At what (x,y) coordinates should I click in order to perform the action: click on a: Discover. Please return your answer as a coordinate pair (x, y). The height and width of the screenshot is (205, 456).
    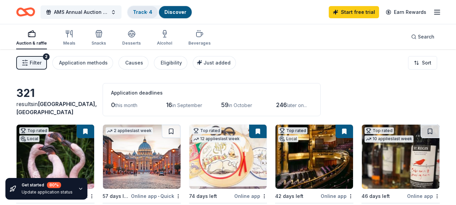
    Looking at the image, I should click on (175, 12).